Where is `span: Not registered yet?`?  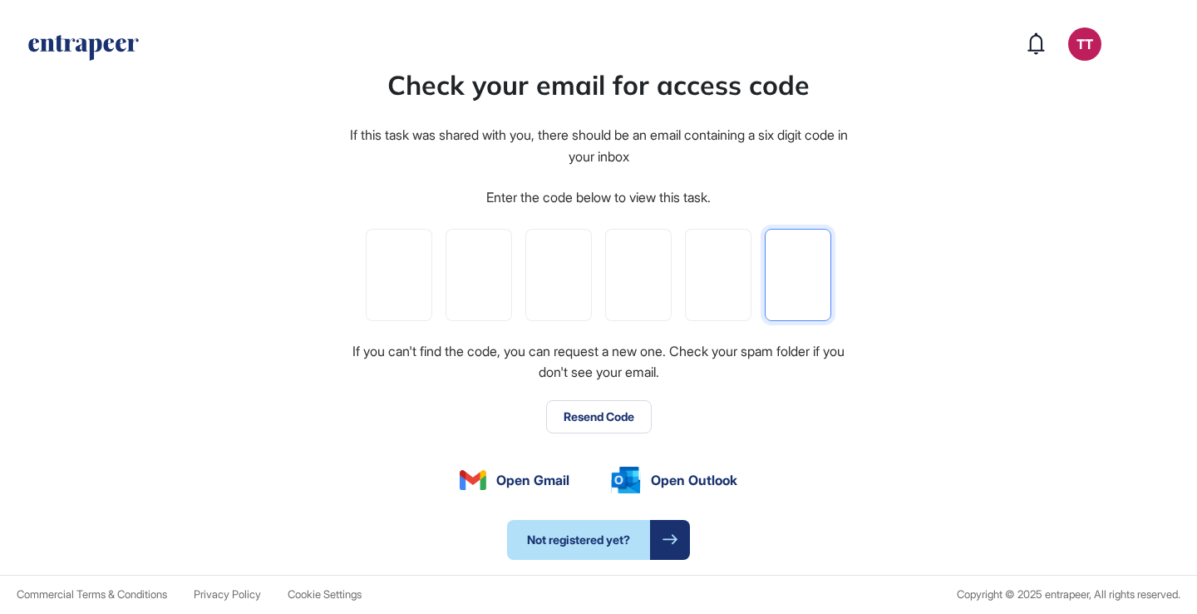 span: Not registered yet? is located at coordinates (579, 540).